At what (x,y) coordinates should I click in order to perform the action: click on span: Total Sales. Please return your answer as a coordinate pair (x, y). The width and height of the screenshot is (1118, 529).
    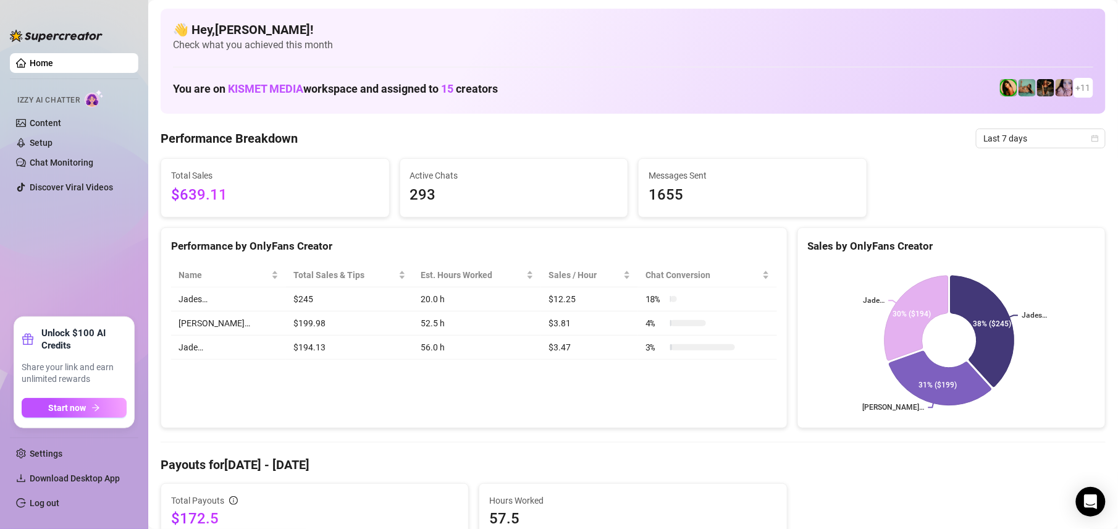
    Looking at the image, I should click on (275, 175).